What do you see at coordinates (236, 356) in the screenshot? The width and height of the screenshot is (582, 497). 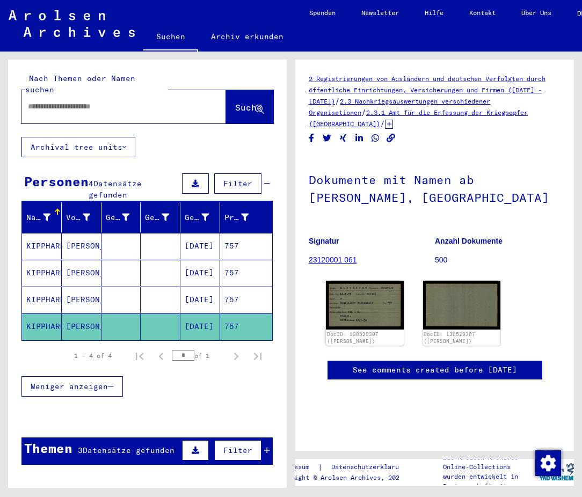 I see `button: Next page` at bounding box center [236, 356].